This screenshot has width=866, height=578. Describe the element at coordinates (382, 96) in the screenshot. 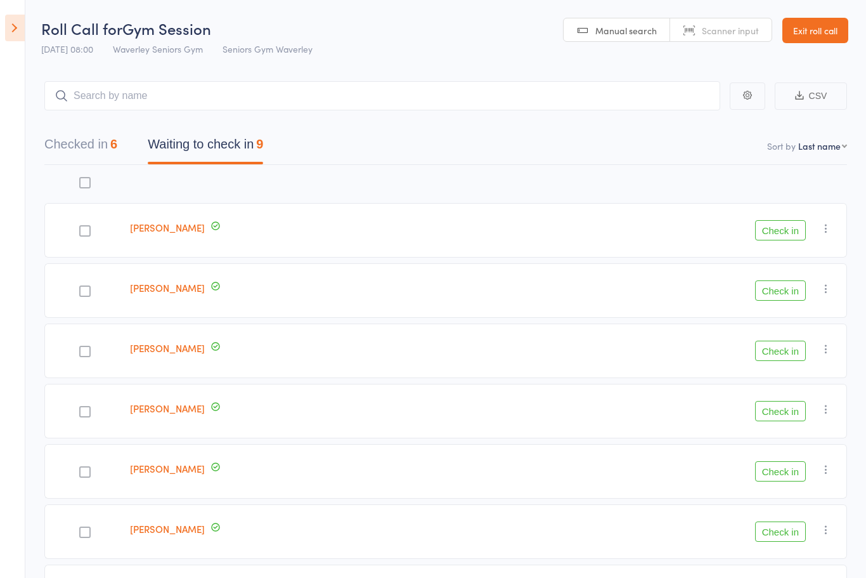

I see `input: Search by name` at that location.